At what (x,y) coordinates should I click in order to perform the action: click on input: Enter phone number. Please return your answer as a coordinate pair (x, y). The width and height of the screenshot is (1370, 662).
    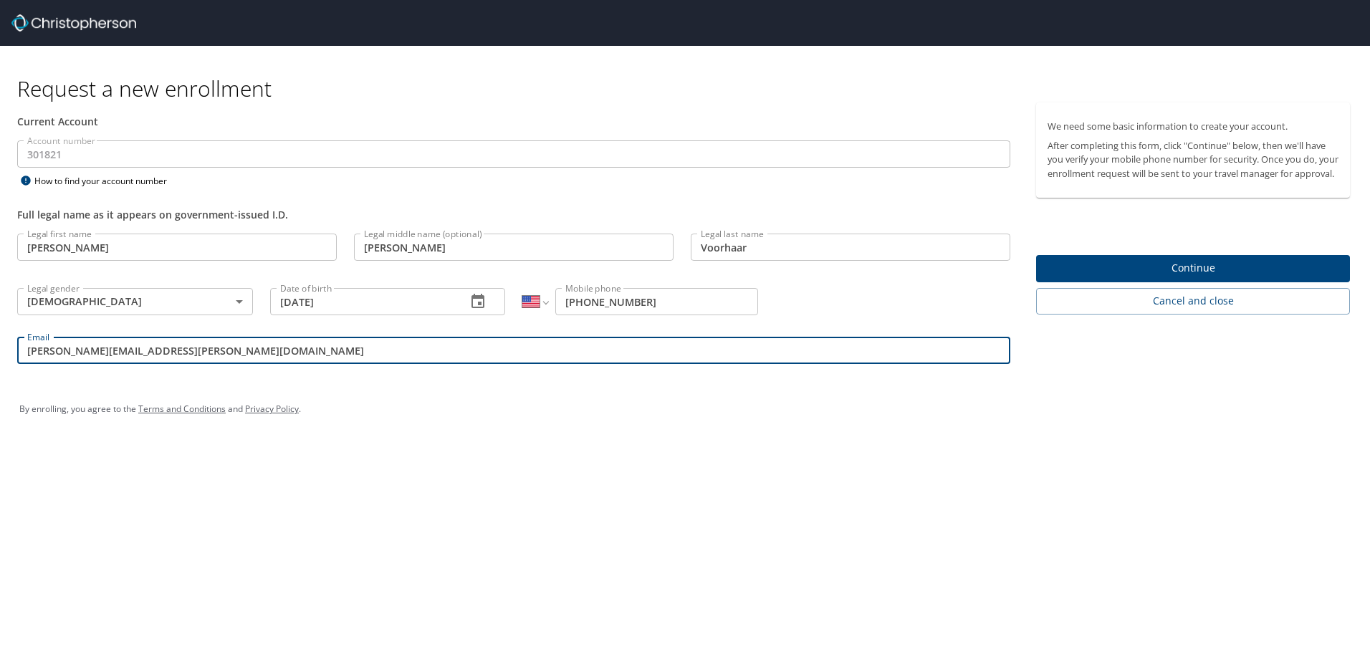
    Looking at the image, I should click on (656, 302).